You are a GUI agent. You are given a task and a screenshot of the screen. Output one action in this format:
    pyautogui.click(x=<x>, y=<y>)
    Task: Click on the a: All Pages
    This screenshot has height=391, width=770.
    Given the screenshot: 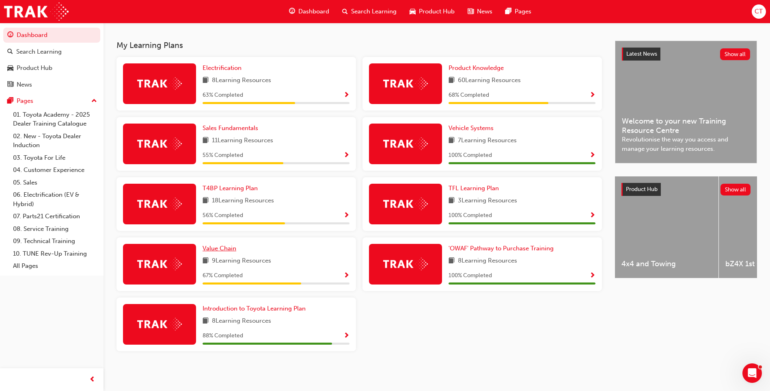 What is the action you would take?
    pyautogui.click(x=55, y=266)
    